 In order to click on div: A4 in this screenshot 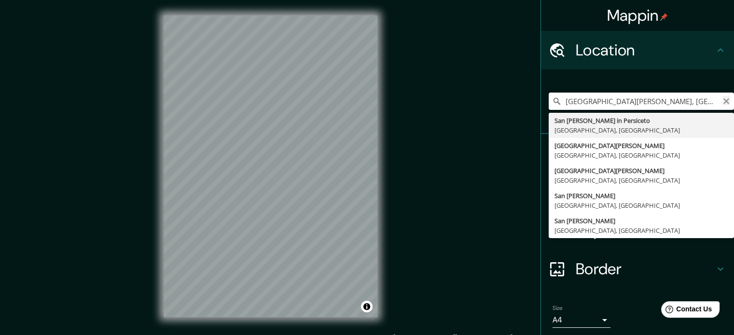, I will do `click(582, 320)`.